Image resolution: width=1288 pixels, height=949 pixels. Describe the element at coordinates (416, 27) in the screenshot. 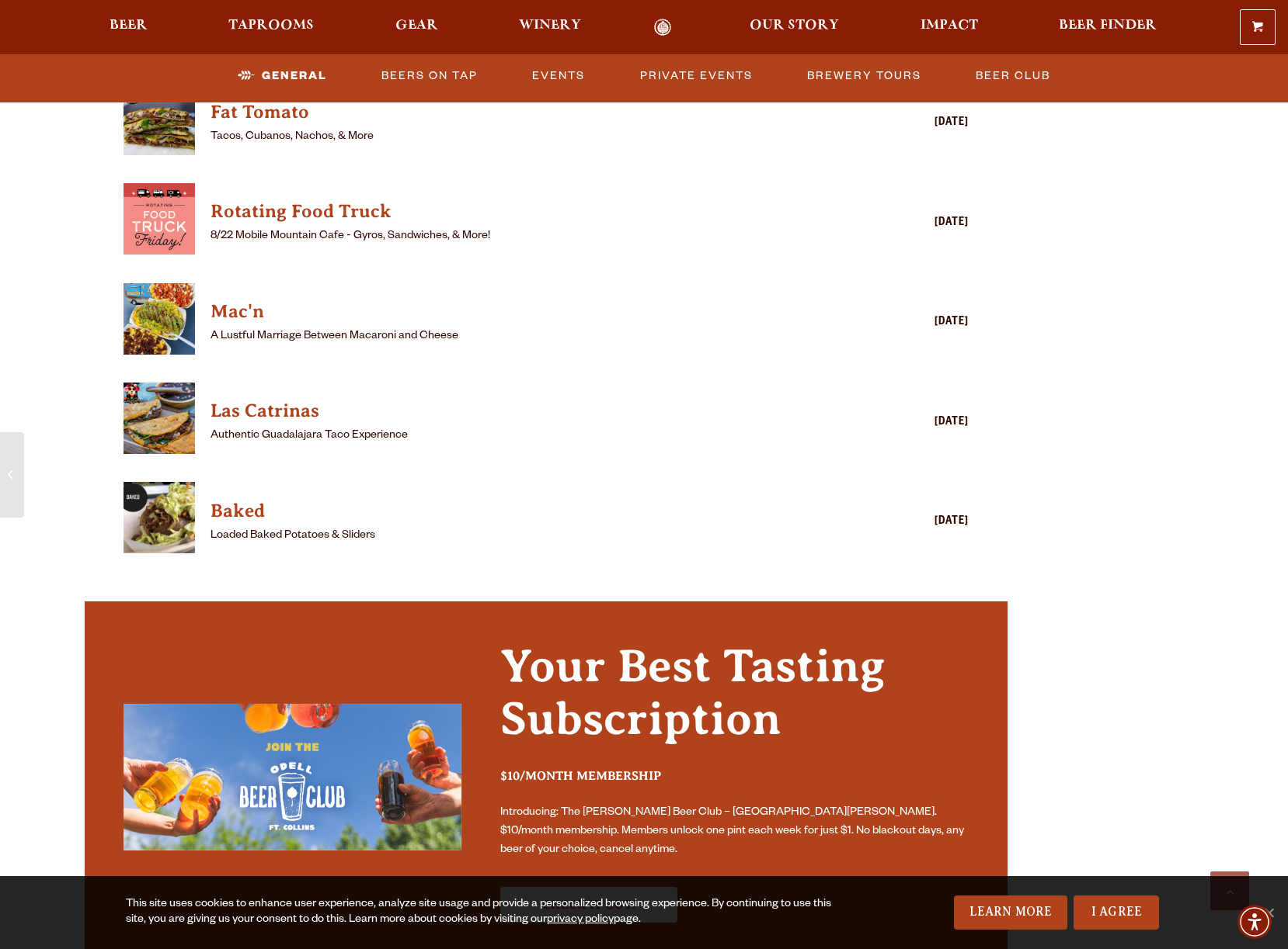

I see `a: Gear` at that location.